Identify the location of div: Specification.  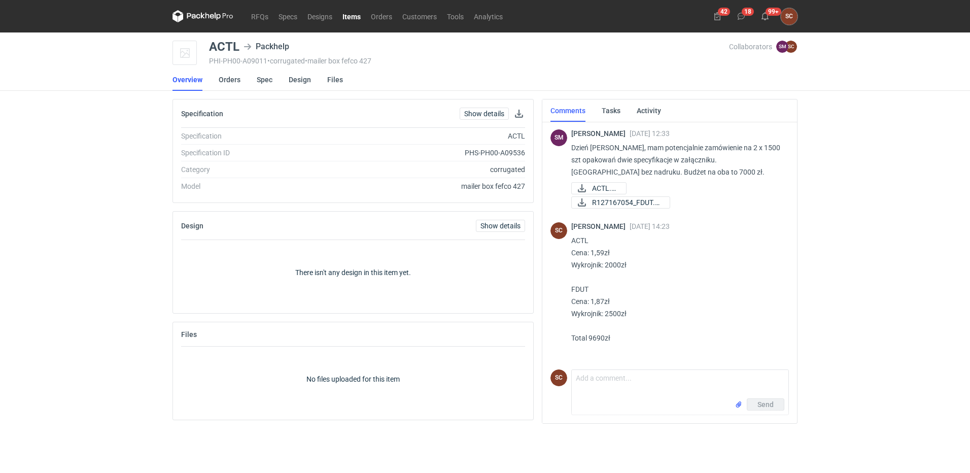
(250, 136).